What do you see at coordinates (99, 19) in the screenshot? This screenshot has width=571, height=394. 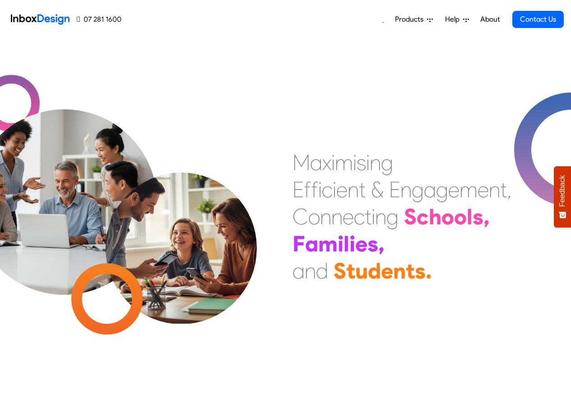 I see `a: 07 281 1600` at bounding box center [99, 19].